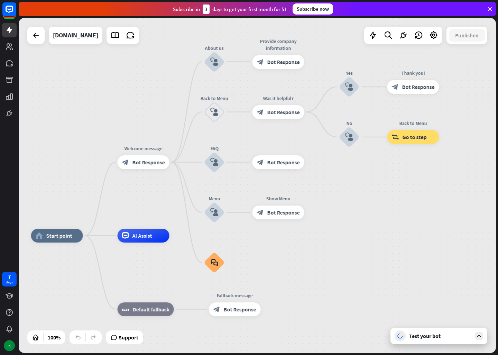 The image size is (498, 355). What do you see at coordinates (279, 199) in the screenshot?
I see `div: Show Menu` at bounding box center [279, 199].